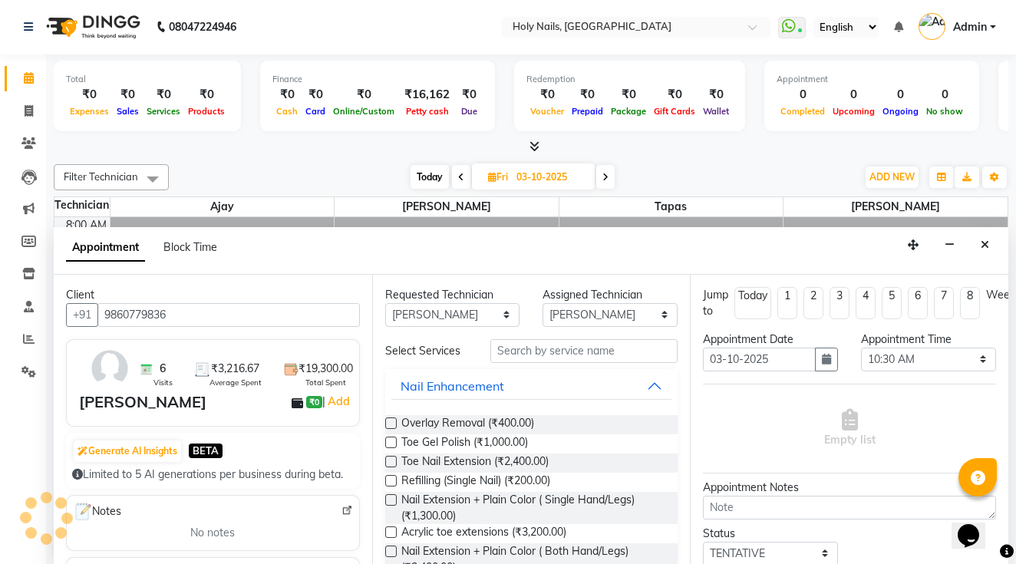  What do you see at coordinates (105, 248) in the screenshot?
I see `span: Appointment` at bounding box center [105, 248].